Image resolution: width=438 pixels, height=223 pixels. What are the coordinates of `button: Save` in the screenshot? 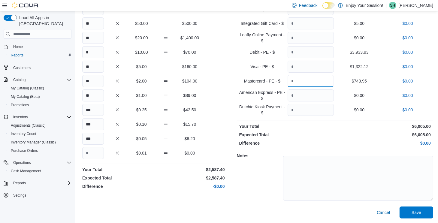 It's located at (417, 213).